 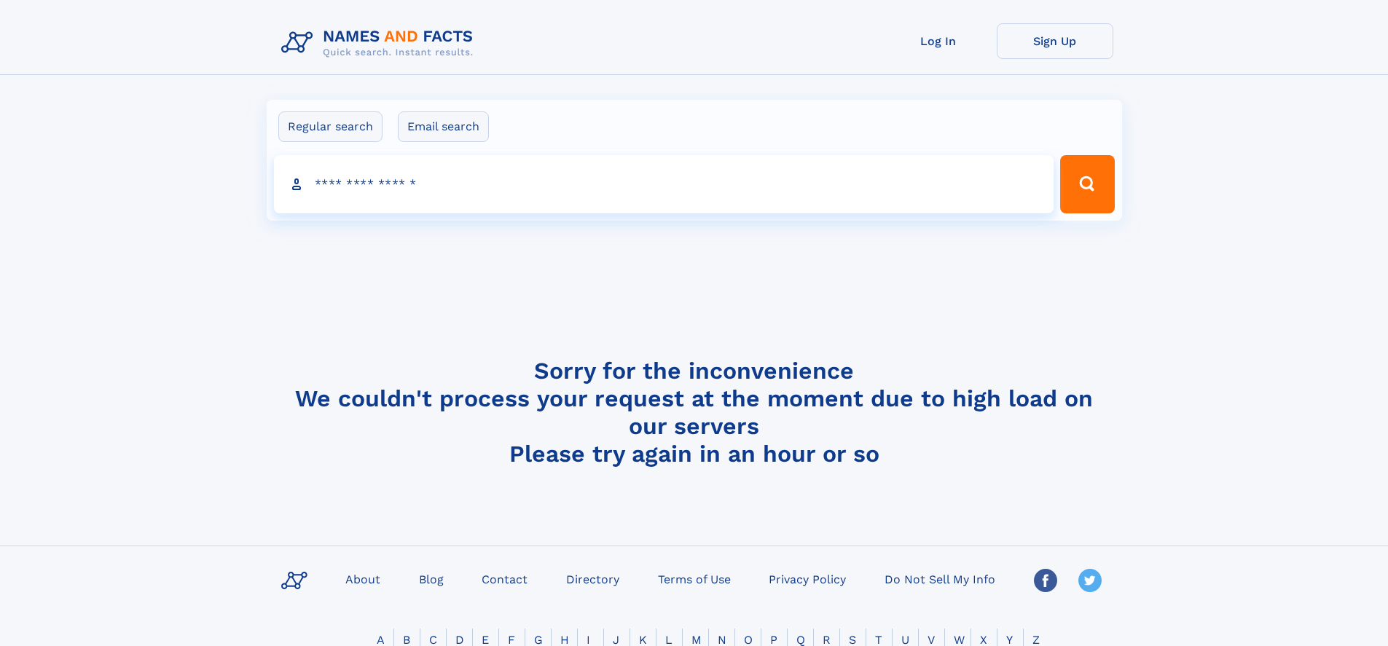 I want to click on h4: Sorry for the inconvenience We couldn't process your request at the moment due to high load on ou..., so click(x=694, y=412).